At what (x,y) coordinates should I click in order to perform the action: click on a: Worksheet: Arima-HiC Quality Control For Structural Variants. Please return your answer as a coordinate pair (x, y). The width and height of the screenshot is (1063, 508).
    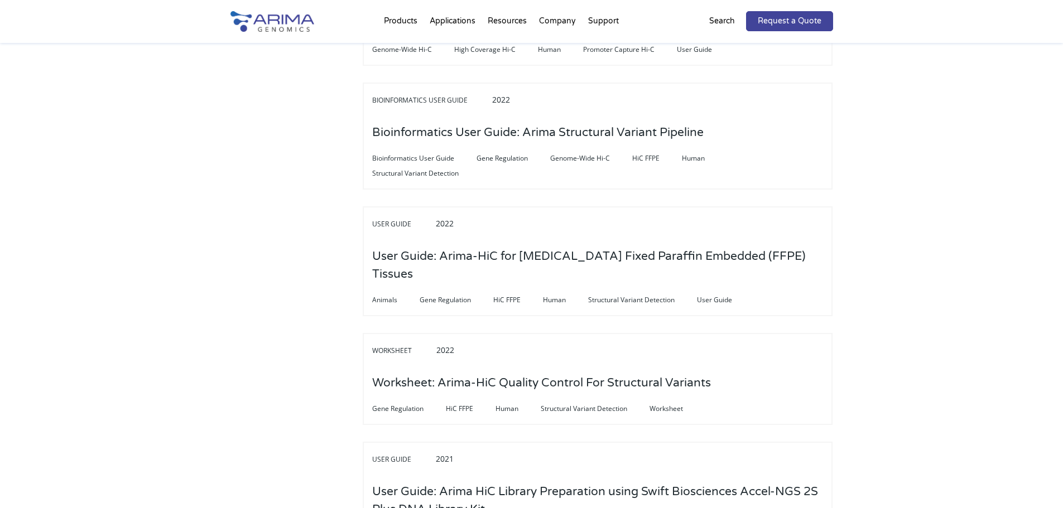
    Looking at the image, I should click on (541, 383).